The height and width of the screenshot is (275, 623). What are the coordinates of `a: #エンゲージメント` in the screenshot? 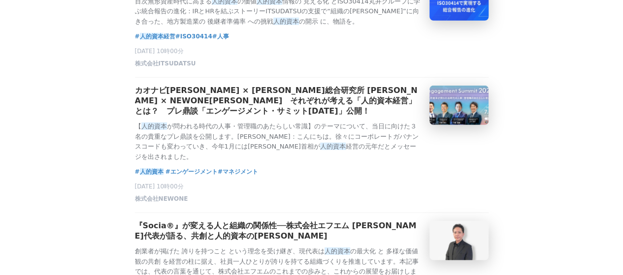 It's located at (192, 172).